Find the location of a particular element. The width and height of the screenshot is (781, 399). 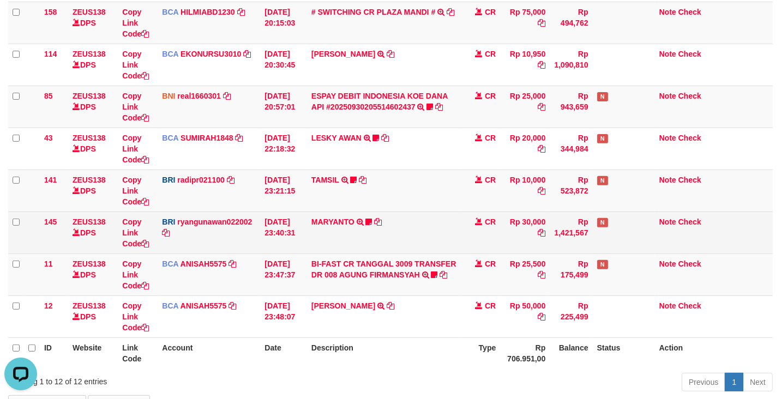

th: Website is located at coordinates (93, 353).